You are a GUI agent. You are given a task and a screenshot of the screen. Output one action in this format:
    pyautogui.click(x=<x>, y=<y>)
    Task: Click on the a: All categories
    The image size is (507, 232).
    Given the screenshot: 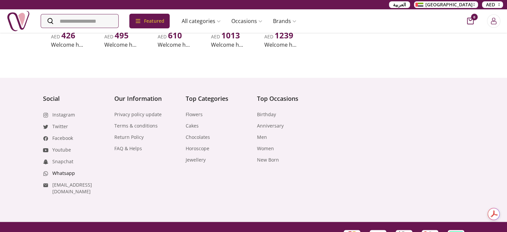 What is the action you would take?
    pyautogui.click(x=201, y=21)
    